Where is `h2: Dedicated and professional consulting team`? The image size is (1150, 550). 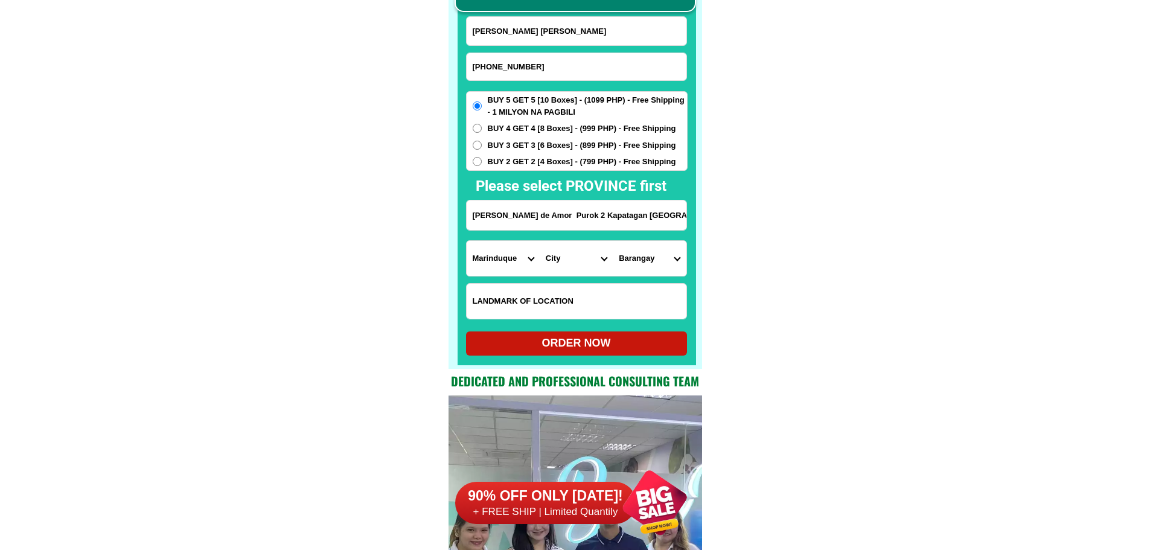 h2: Dedicated and professional consulting team is located at coordinates (575, 381).